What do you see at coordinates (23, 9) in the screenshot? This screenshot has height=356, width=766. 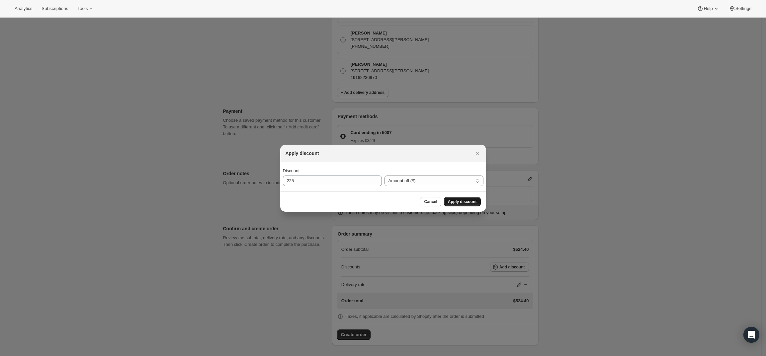 I see `span: Analytics` at bounding box center [23, 9].